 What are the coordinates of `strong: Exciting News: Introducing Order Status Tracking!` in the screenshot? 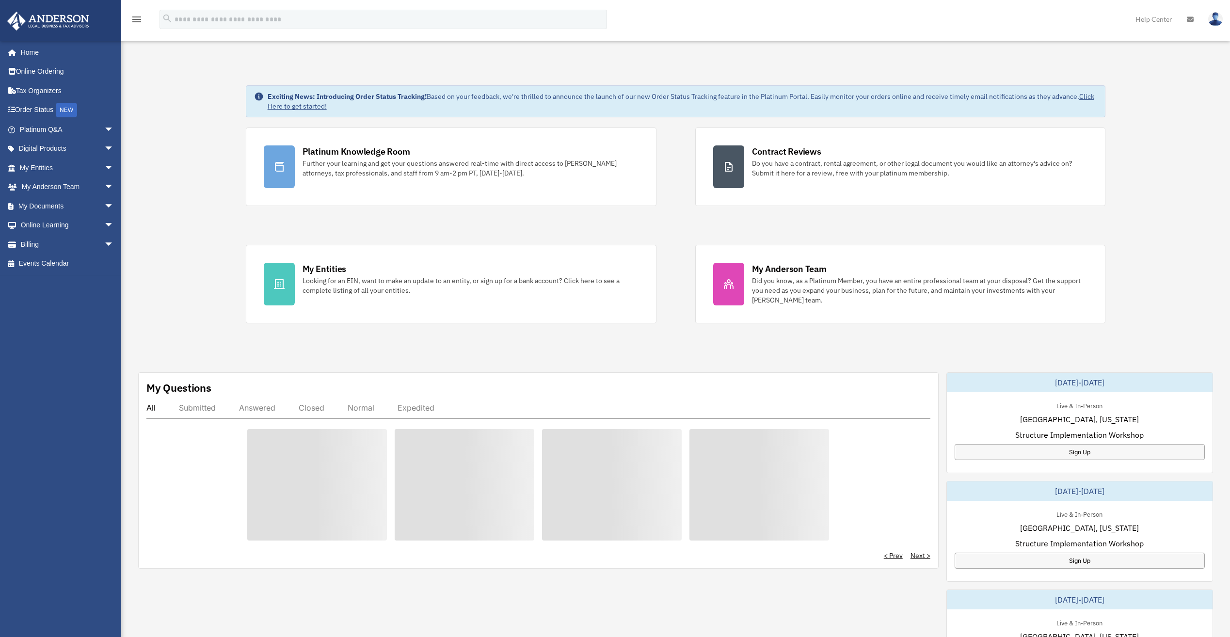 It's located at (347, 96).